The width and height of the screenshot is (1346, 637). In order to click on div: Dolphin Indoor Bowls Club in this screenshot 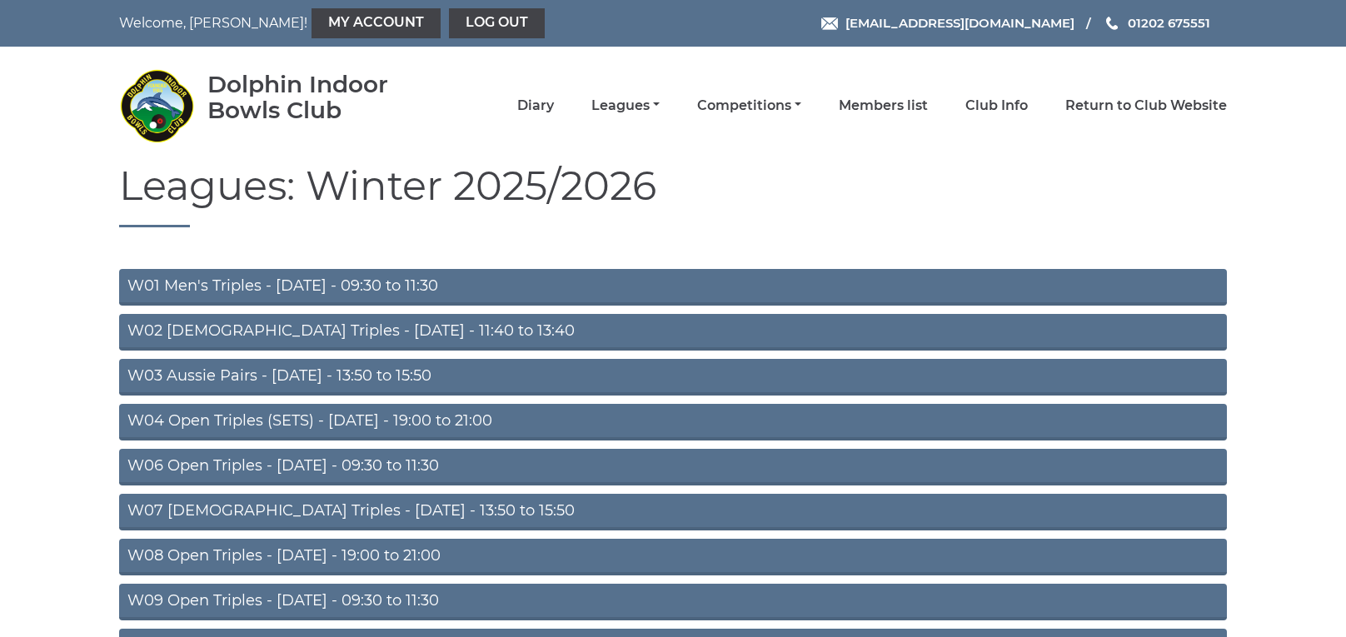, I will do `click(321, 97)`.